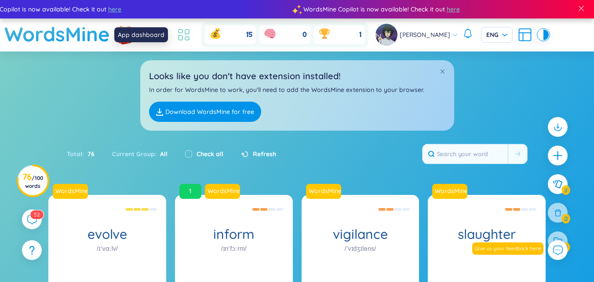  I want to click on a: Download WordsMine for free, so click(205, 112).